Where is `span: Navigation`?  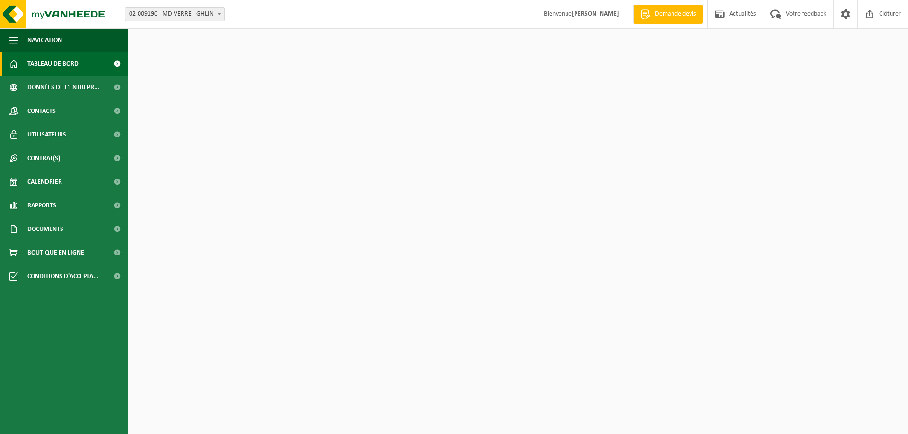
span: Navigation is located at coordinates (44, 40).